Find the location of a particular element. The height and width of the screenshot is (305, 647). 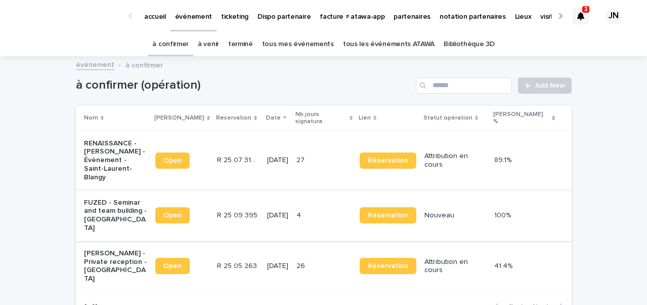

p: R 25 07 3179 is located at coordinates (239, 159).